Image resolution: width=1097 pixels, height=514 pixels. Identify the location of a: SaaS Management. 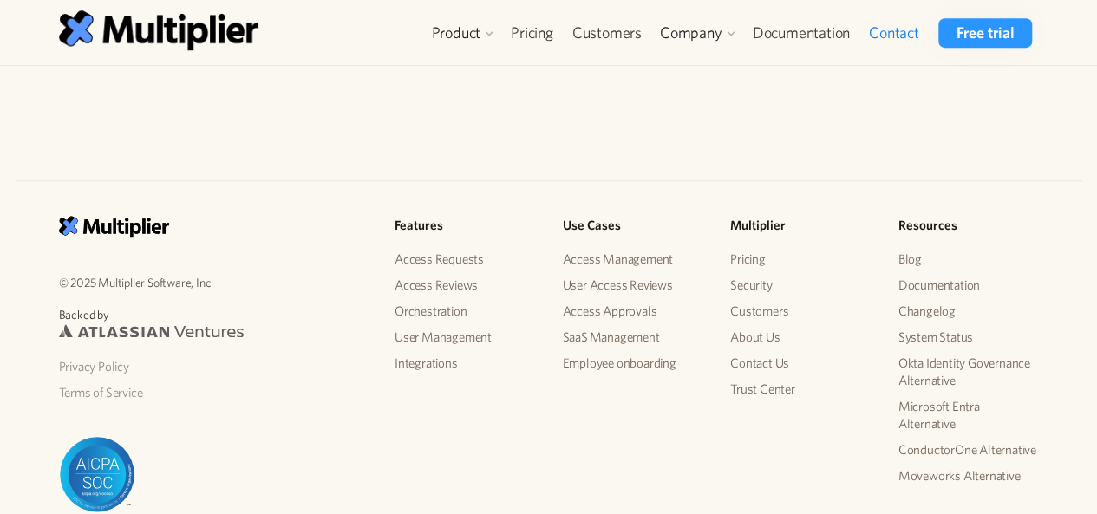
(632, 337).